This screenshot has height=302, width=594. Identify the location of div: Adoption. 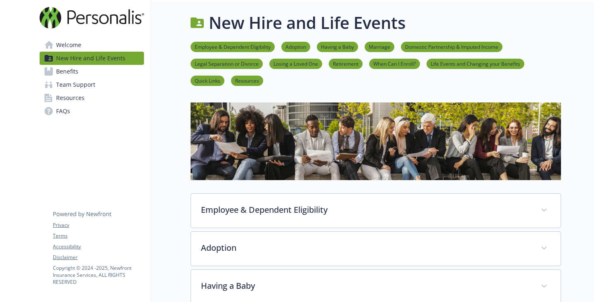
(376, 248).